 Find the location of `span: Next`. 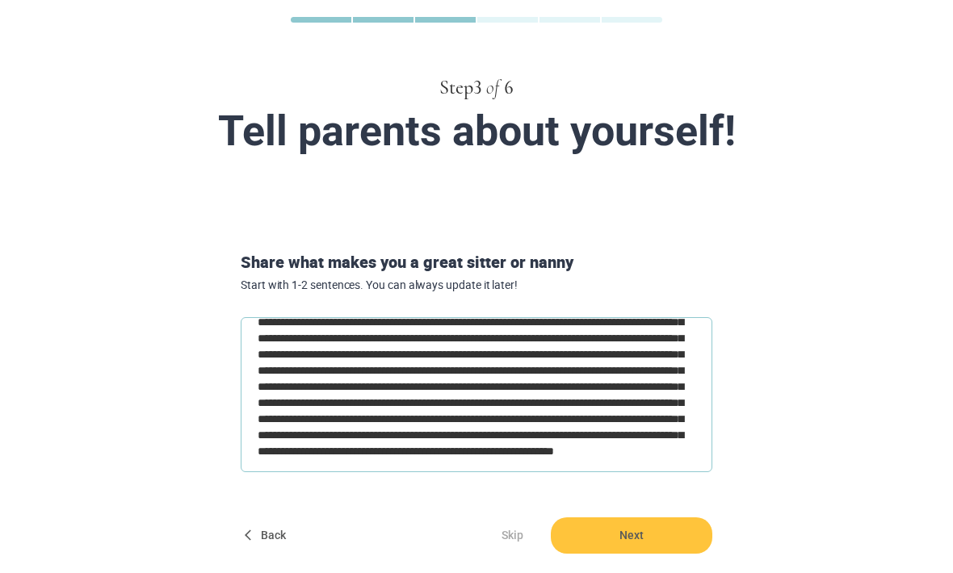

span: Next is located at coordinates (631, 535).